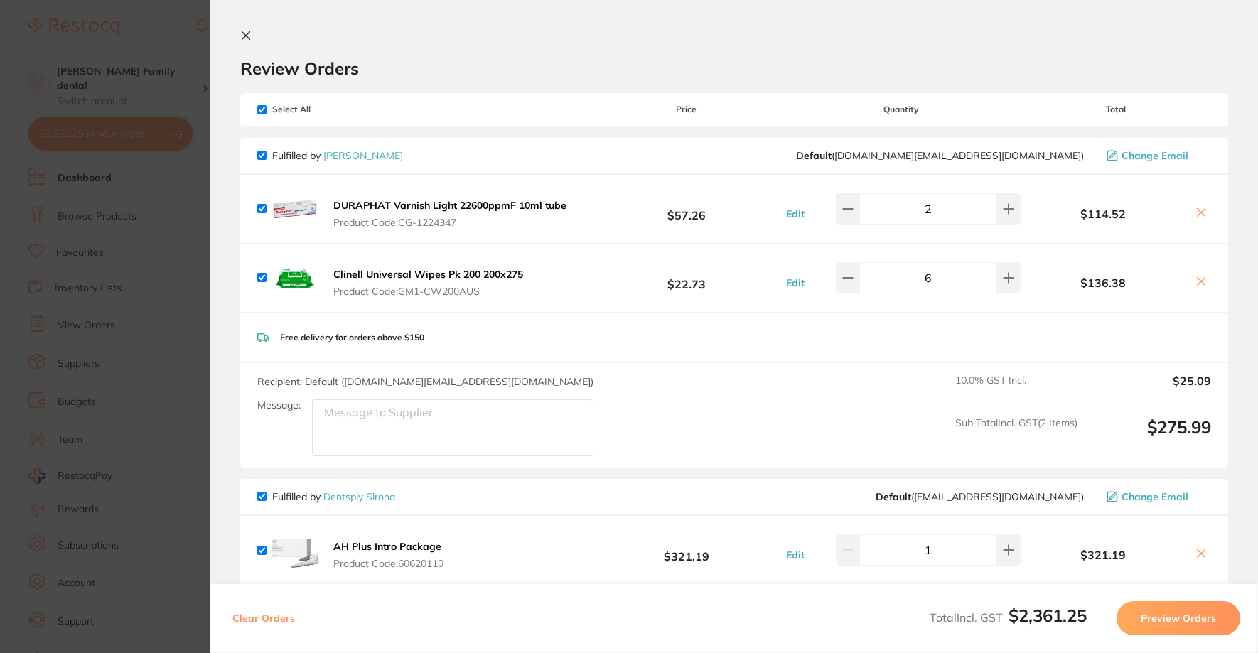  What do you see at coordinates (940, 156) in the screenshot?
I see `span: customer.care@henryschein.com.au` at bounding box center [940, 156].